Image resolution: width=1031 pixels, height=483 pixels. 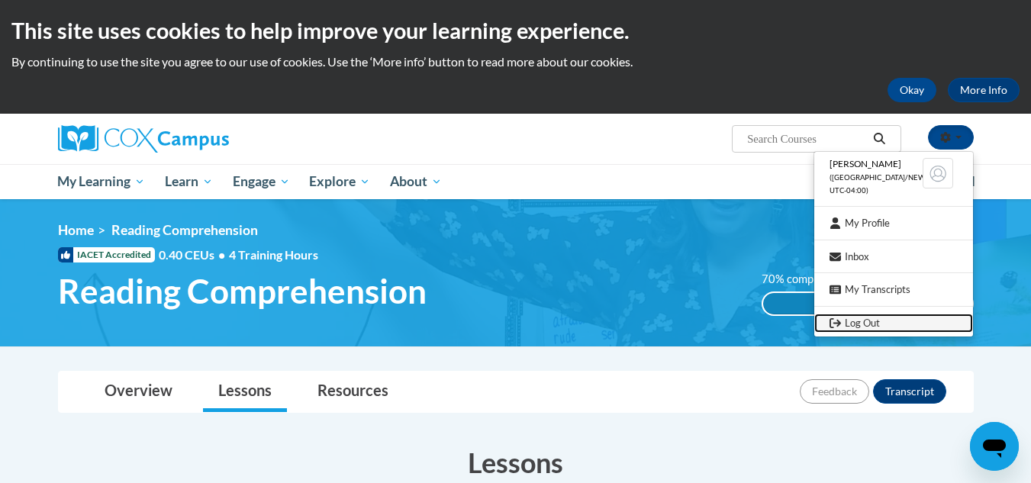 I want to click on h2: This site uses cookies to help improve your learning experience., so click(x=515, y=31).